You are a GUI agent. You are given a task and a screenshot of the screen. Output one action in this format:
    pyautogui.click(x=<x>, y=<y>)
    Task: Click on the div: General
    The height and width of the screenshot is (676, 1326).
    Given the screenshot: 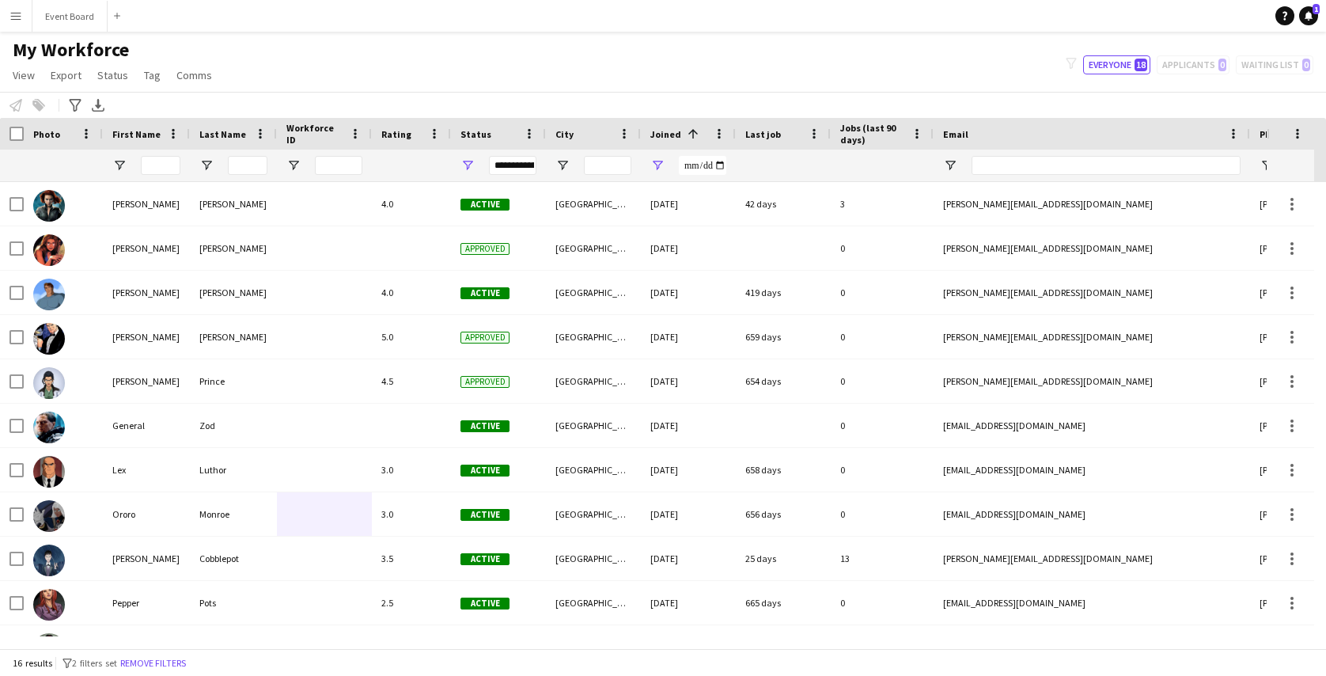 What is the action you would take?
    pyautogui.click(x=146, y=425)
    